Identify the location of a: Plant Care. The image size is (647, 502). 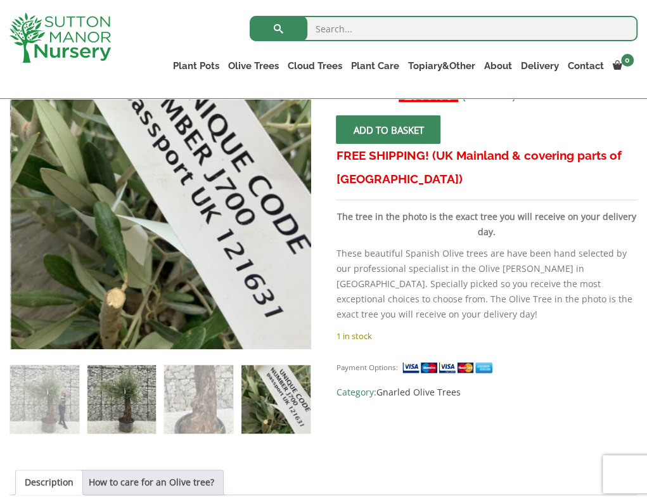
(375, 66).